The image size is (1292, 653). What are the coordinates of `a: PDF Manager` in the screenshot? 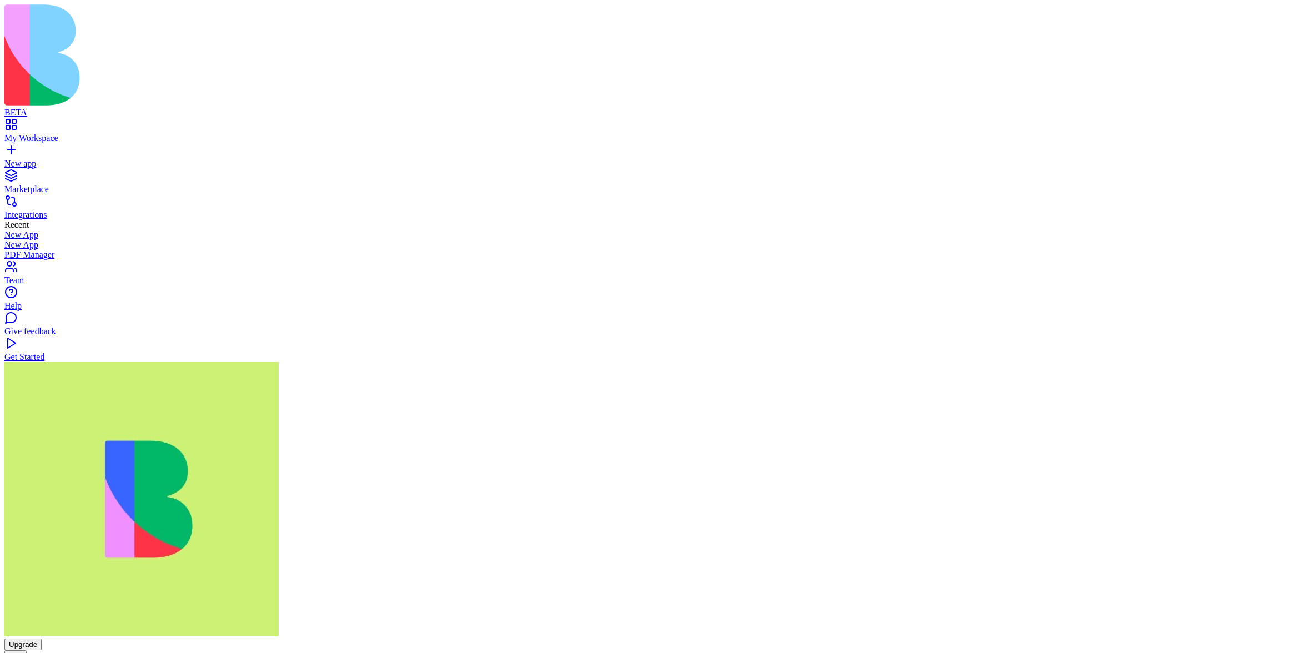 It's located at (646, 255).